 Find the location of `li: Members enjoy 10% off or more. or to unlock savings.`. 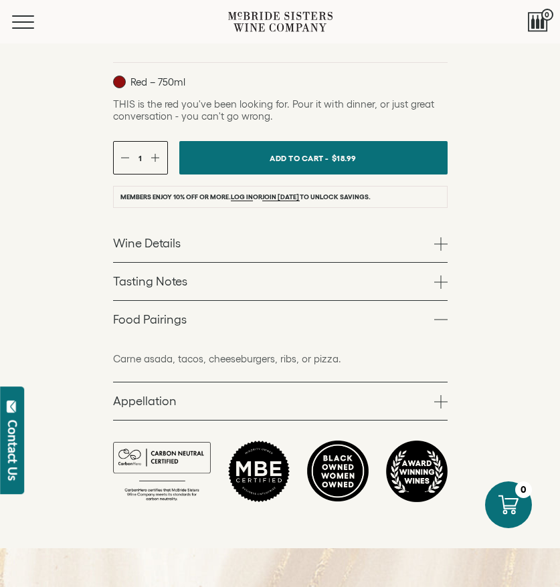

li: Members enjoy 10% off or more. or to unlock savings. is located at coordinates (280, 197).